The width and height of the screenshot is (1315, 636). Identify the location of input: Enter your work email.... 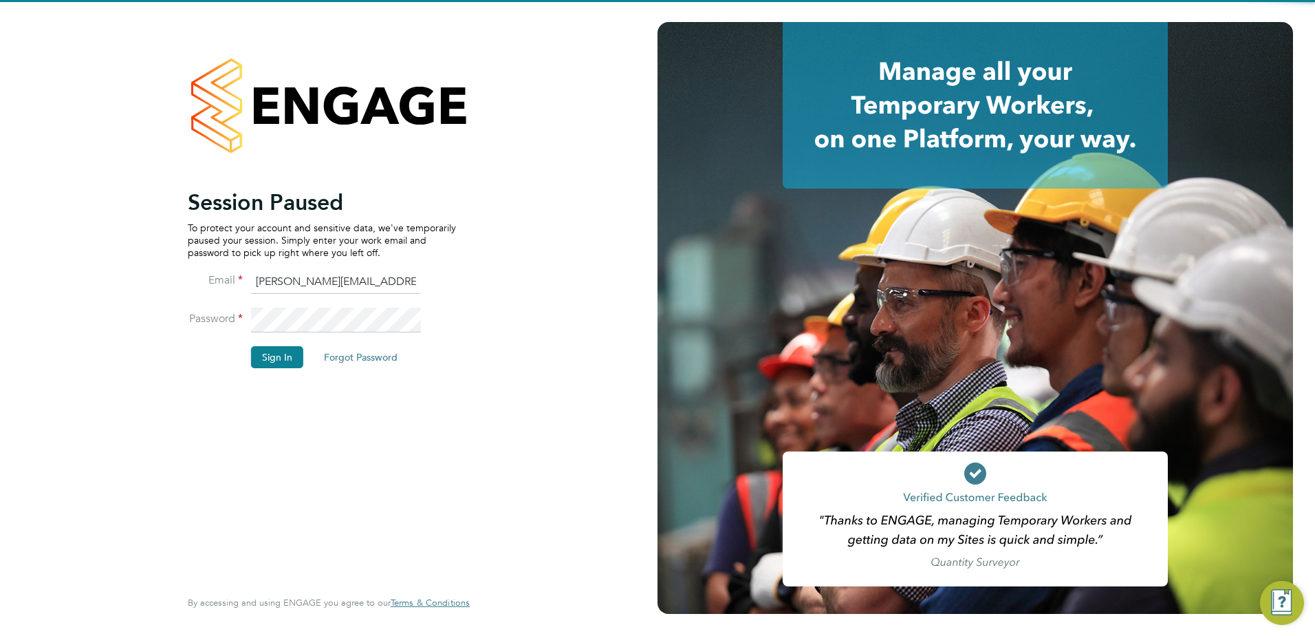
(336, 282).